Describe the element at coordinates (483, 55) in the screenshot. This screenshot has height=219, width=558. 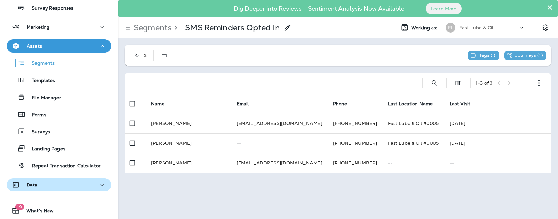
I see `div: This segment has no tags` at that location.